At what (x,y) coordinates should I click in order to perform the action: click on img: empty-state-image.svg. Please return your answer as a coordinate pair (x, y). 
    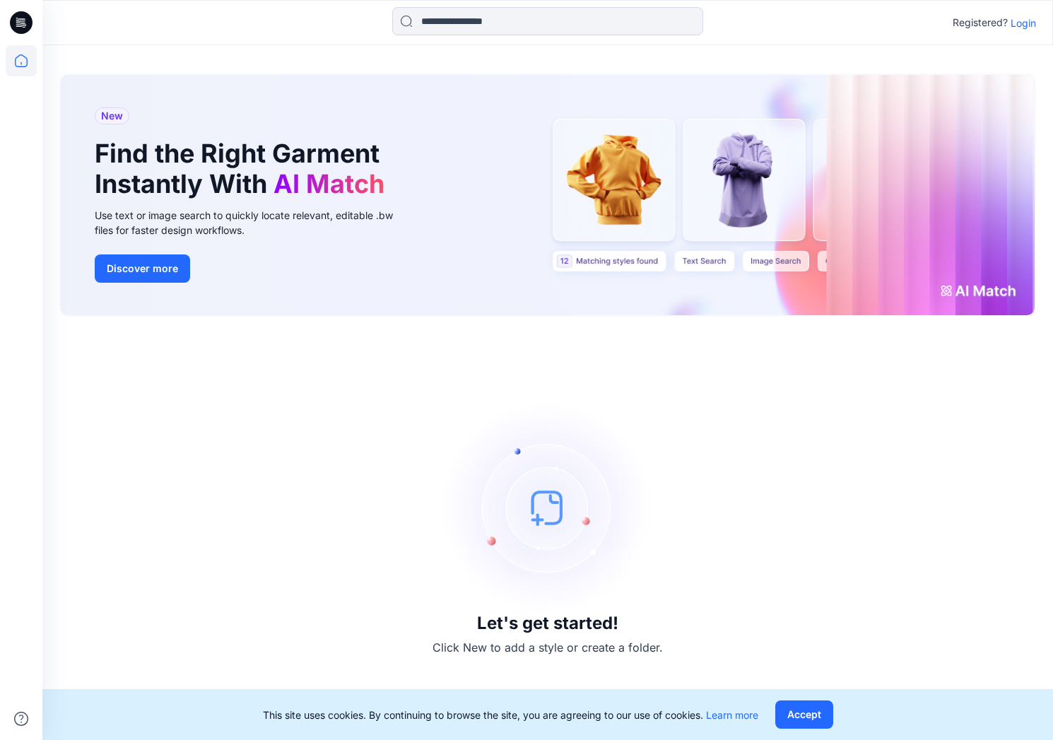
    Looking at the image, I should click on (548, 507).